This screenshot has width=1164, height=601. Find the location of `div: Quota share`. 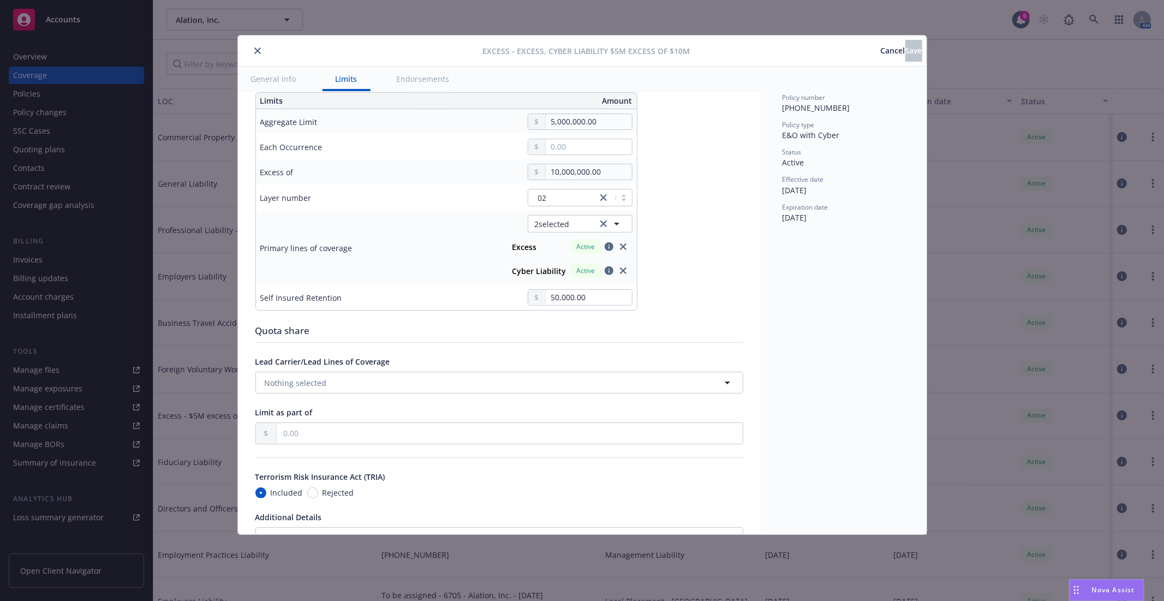

div: Quota share is located at coordinates (499, 331).